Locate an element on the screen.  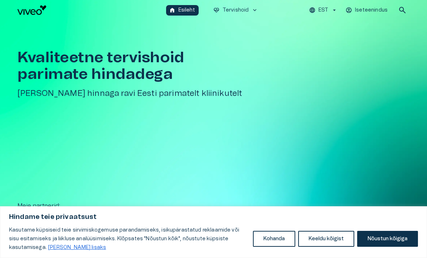
button: homeEsileht is located at coordinates (182, 10).